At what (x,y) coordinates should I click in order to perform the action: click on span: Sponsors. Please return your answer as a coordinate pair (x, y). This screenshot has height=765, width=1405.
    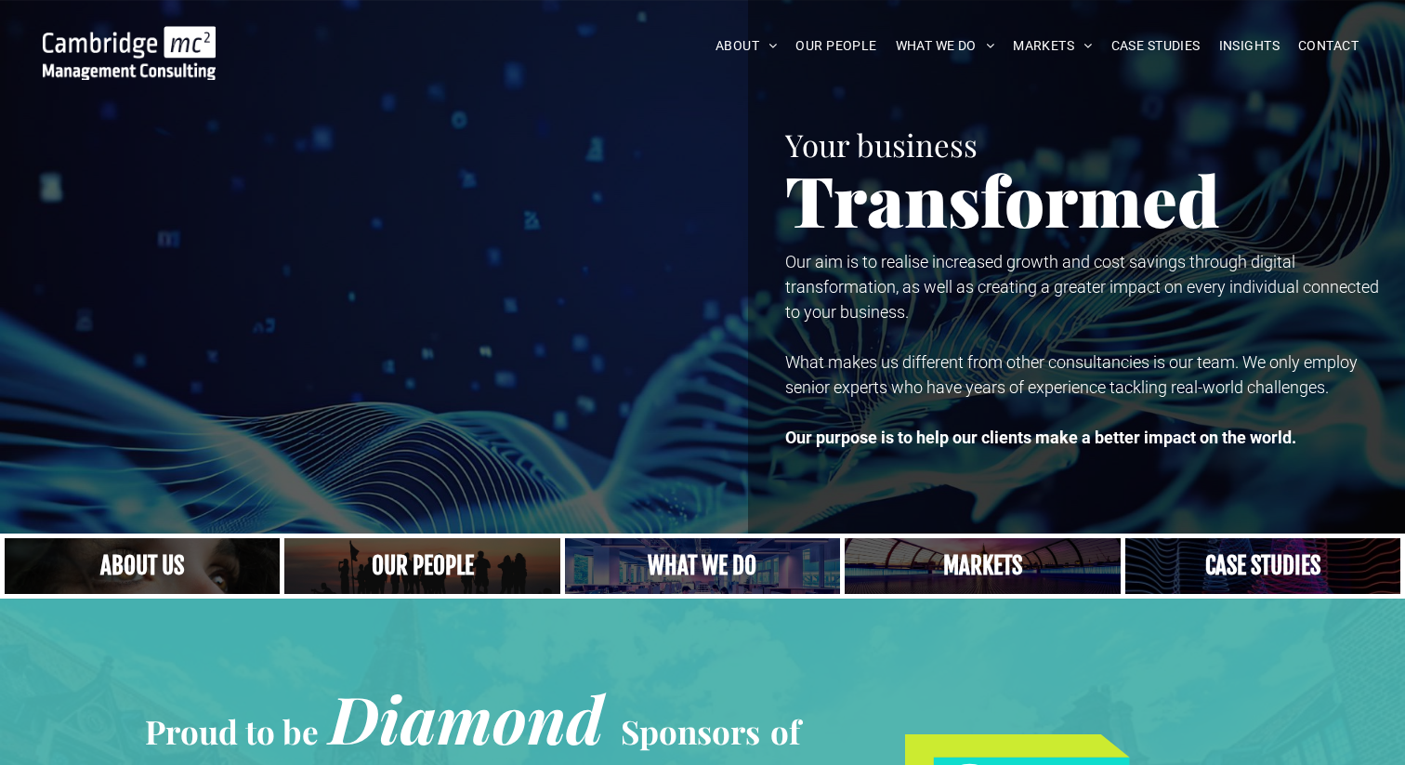
    Looking at the image, I should click on (690, 730).